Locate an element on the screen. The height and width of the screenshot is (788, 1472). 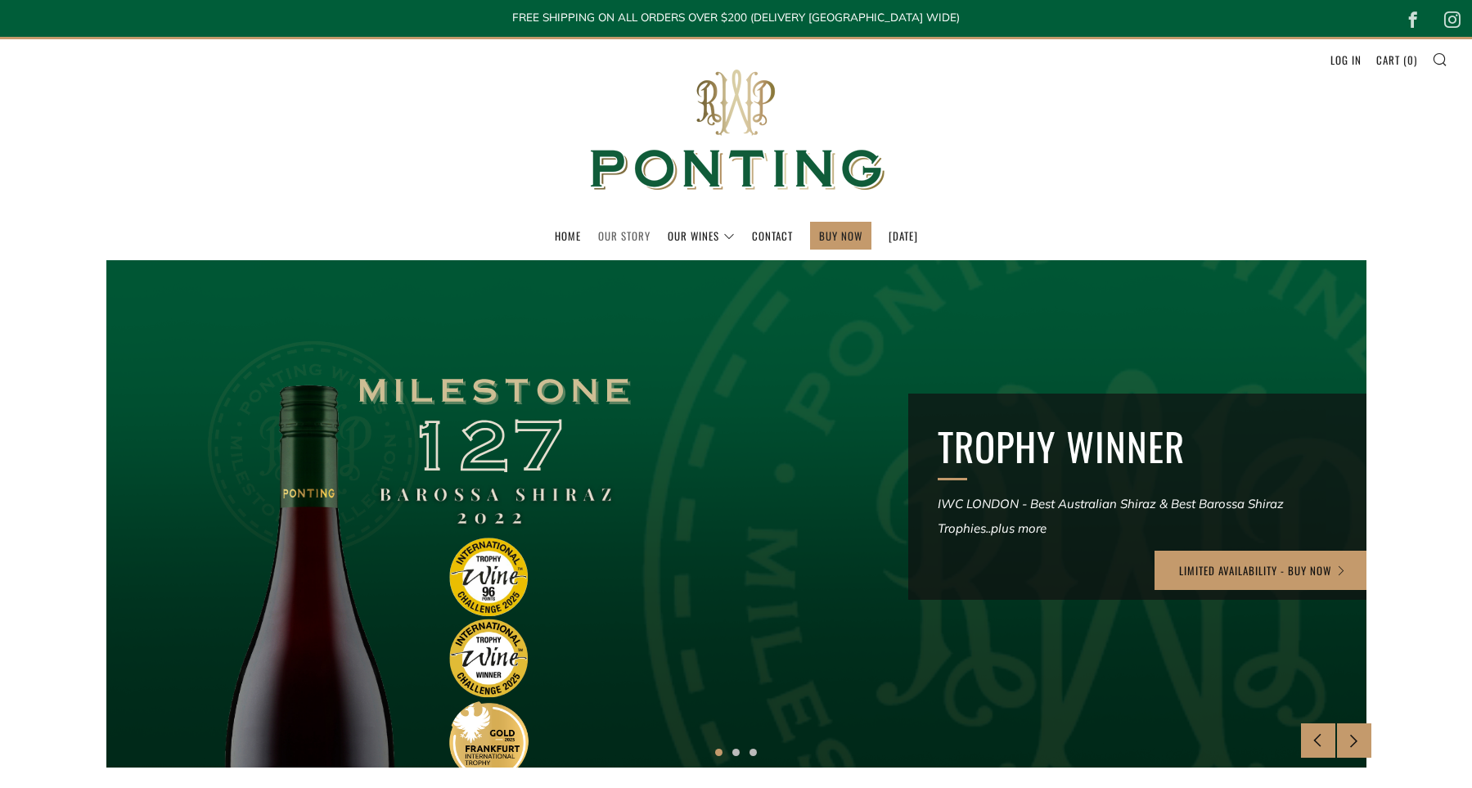
a: Cart (0) is located at coordinates (1397, 60).